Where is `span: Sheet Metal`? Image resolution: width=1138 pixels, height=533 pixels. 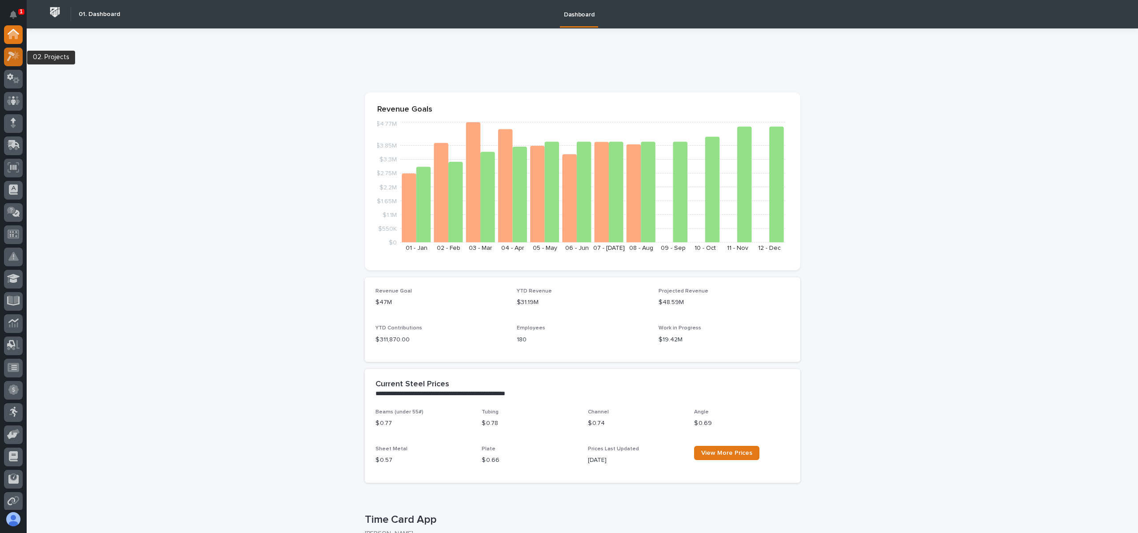
span: Sheet Metal is located at coordinates (391, 449).